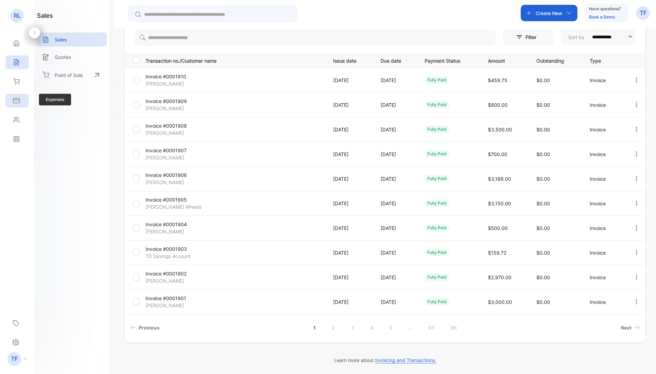 This screenshot has width=656, height=374. What do you see at coordinates (549, 13) in the screenshot?
I see `p: Create New` at bounding box center [549, 13].